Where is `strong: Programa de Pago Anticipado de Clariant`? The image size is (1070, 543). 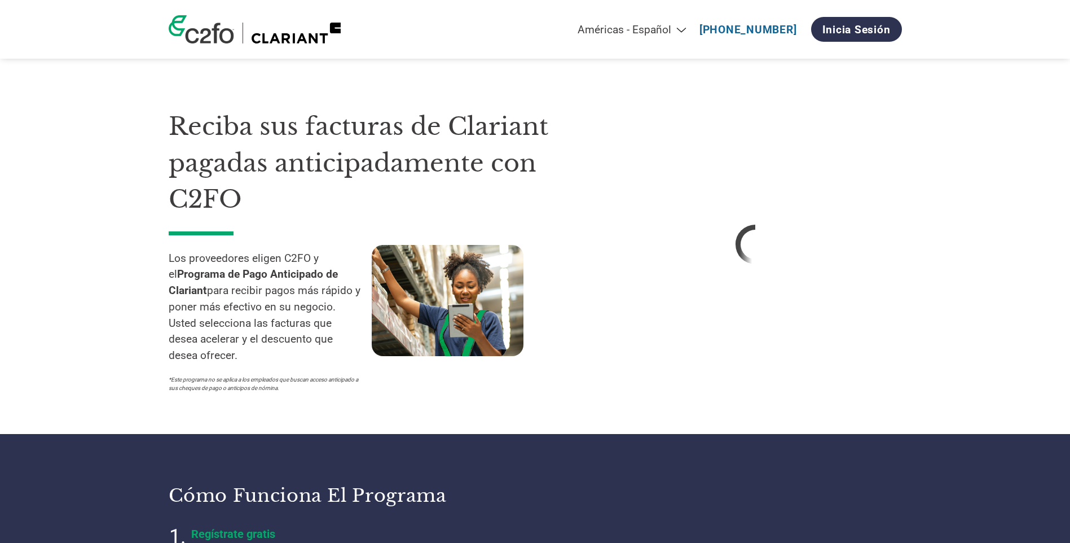
strong: Programa de Pago Anticipado de Clariant is located at coordinates (253, 282).